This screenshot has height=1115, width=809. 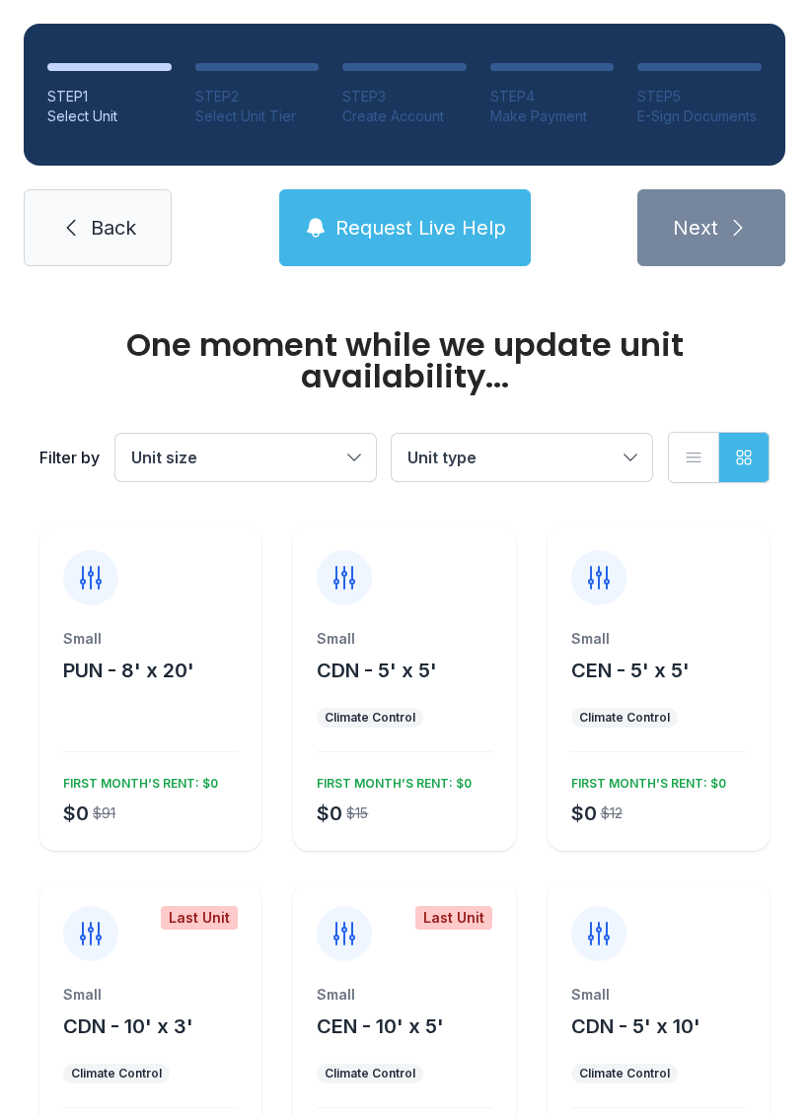 What do you see at coordinates (635, 1026) in the screenshot?
I see `span: CDN - 5' x 10'` at bounding box center [635, 1026].